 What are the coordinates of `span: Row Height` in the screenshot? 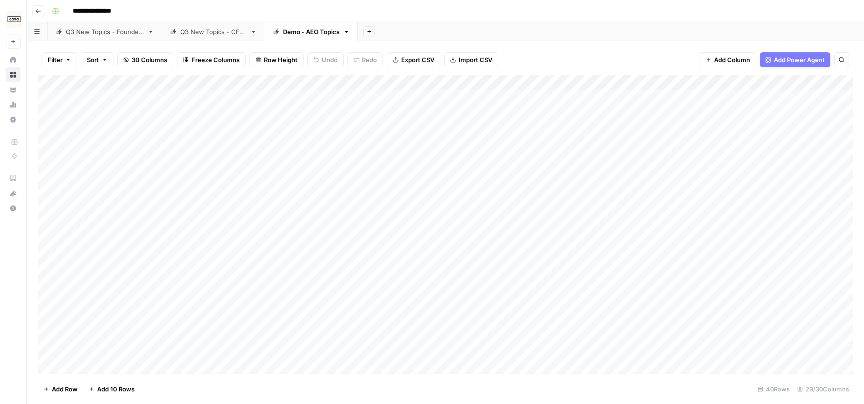 It's located at (281, 60).